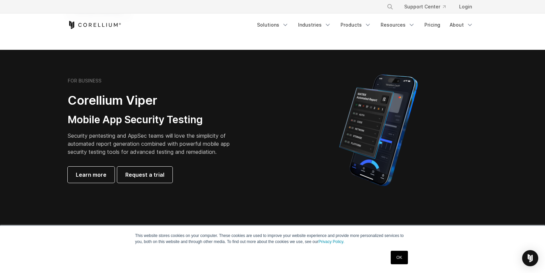 This screenshot has height=273, width=545. What do you see at coordinates (273, 25) in the screenshot?
I see `a: Solutions` at bounding box center [273, 25].